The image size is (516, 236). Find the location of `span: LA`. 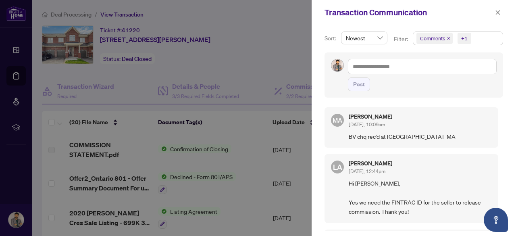

span: LA is located at coordinates (338, 167).